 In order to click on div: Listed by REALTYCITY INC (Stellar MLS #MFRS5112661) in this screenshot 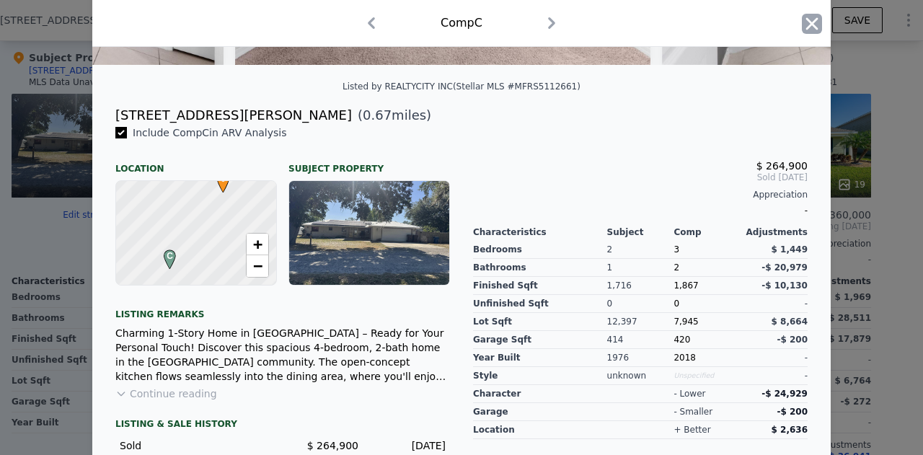, I will do `click(461, 87)`.